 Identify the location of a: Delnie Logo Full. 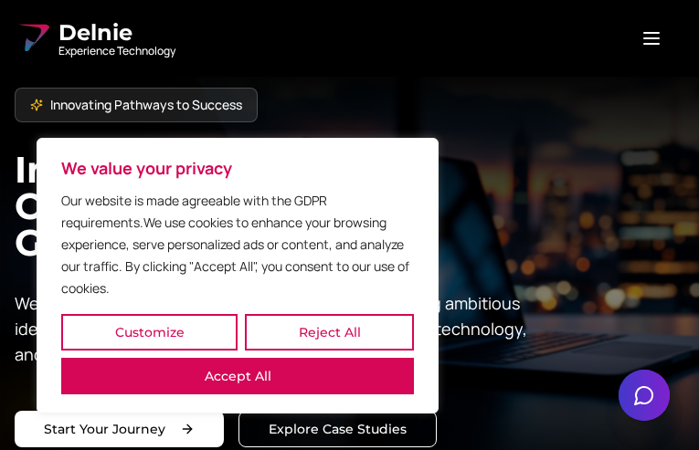
(95, 38).